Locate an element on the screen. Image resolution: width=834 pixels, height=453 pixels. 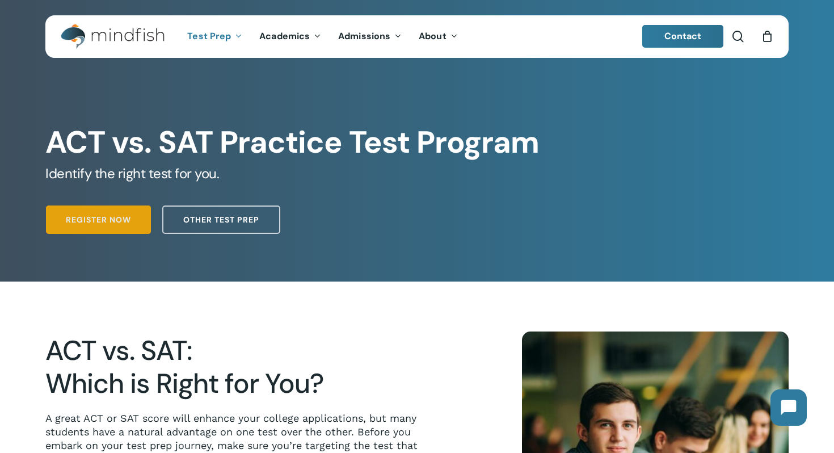
span: About is located at coordinates (432, 36).